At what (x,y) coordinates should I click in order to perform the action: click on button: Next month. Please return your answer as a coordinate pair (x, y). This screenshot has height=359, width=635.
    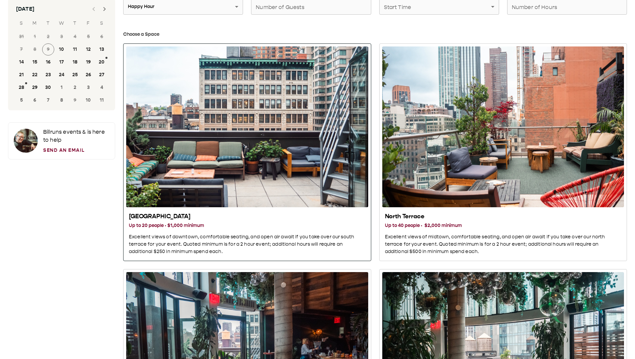
    Looking at the image, I should click on (104, 9).